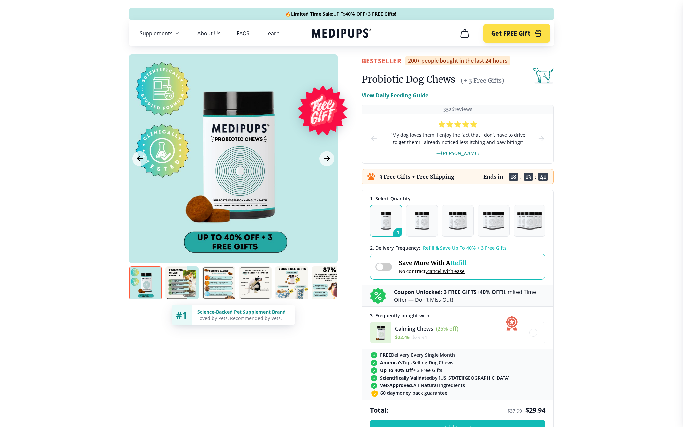 The width and height of the screenshot is (683, 427). I want to click on span: 3 . Frequently bought with:, so click(400, 316).